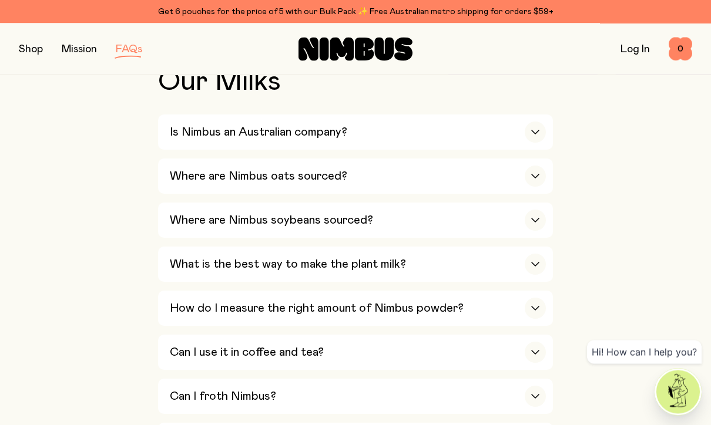 The width and height of the screenshot is (711, 425). Describe the element at coordinates (644, 352) in the screenshot. I see `div: Hi! How can I help you?` at that location.